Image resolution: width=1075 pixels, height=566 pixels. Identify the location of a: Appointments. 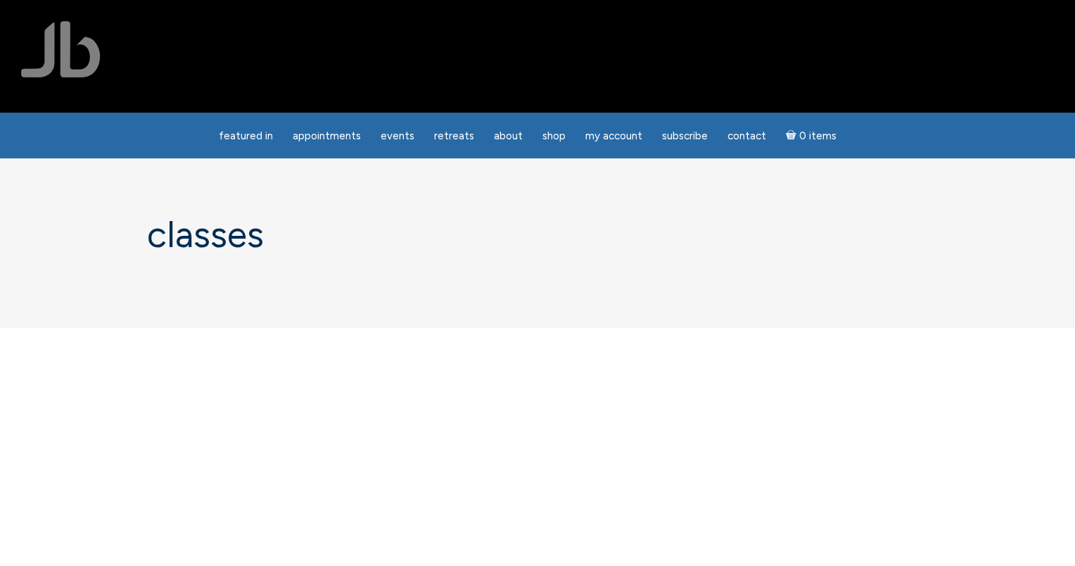
(326, 136).